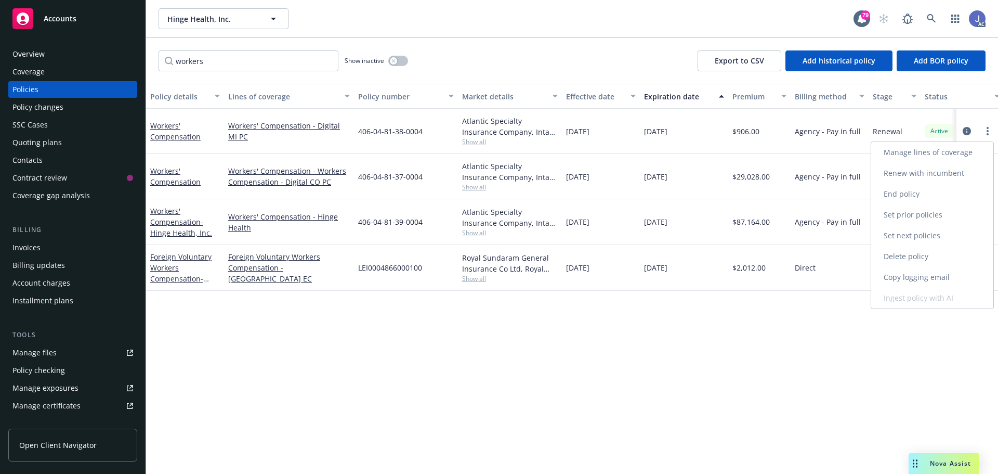  What do you see at coordinates (73, 406) in the screenshot?
I see `a: Manage certificates` at bounding box center [73, 406].